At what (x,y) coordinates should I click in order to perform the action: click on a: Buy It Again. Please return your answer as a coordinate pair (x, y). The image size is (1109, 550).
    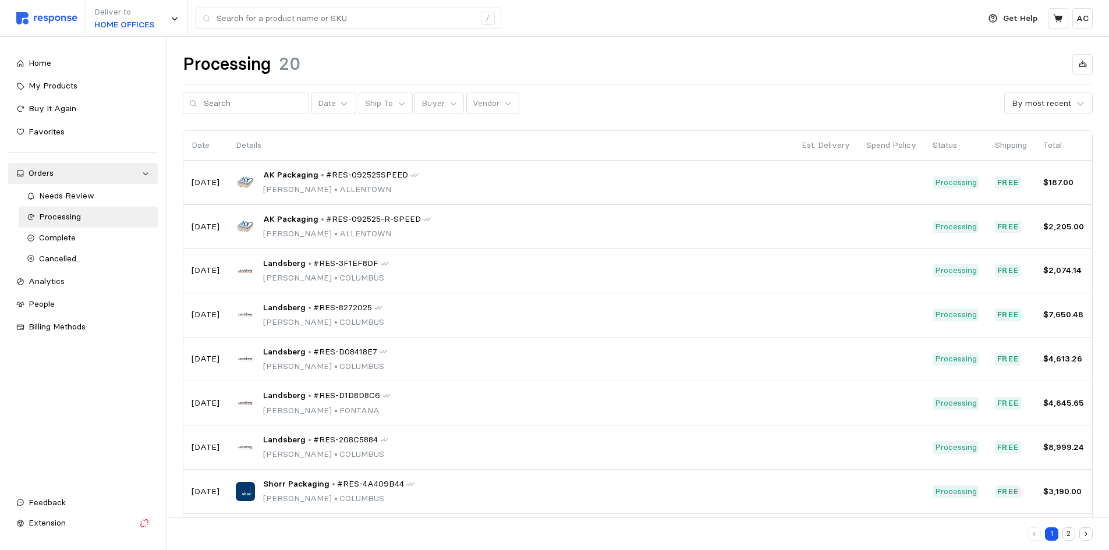
    Looking at the image, I should click on (83, 109).